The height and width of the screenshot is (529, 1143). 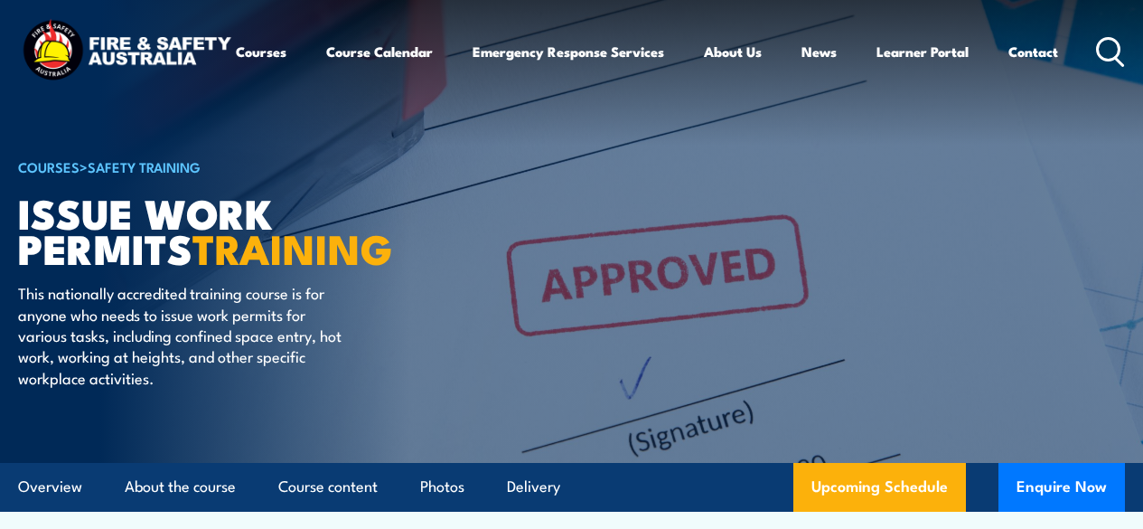 I want to click on a: Overview, so click(x=50, y=486).